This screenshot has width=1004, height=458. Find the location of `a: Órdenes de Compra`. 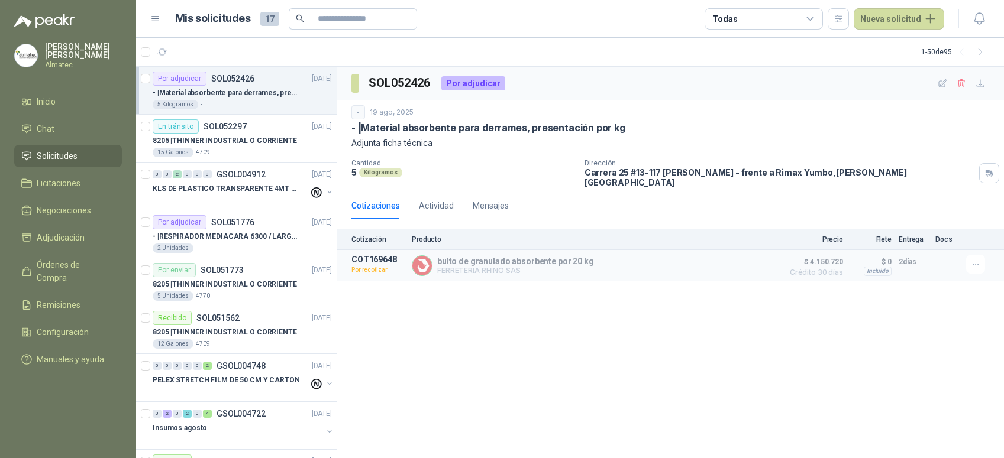

a: Órdenes de Compra is located at coordinates (68, 271).